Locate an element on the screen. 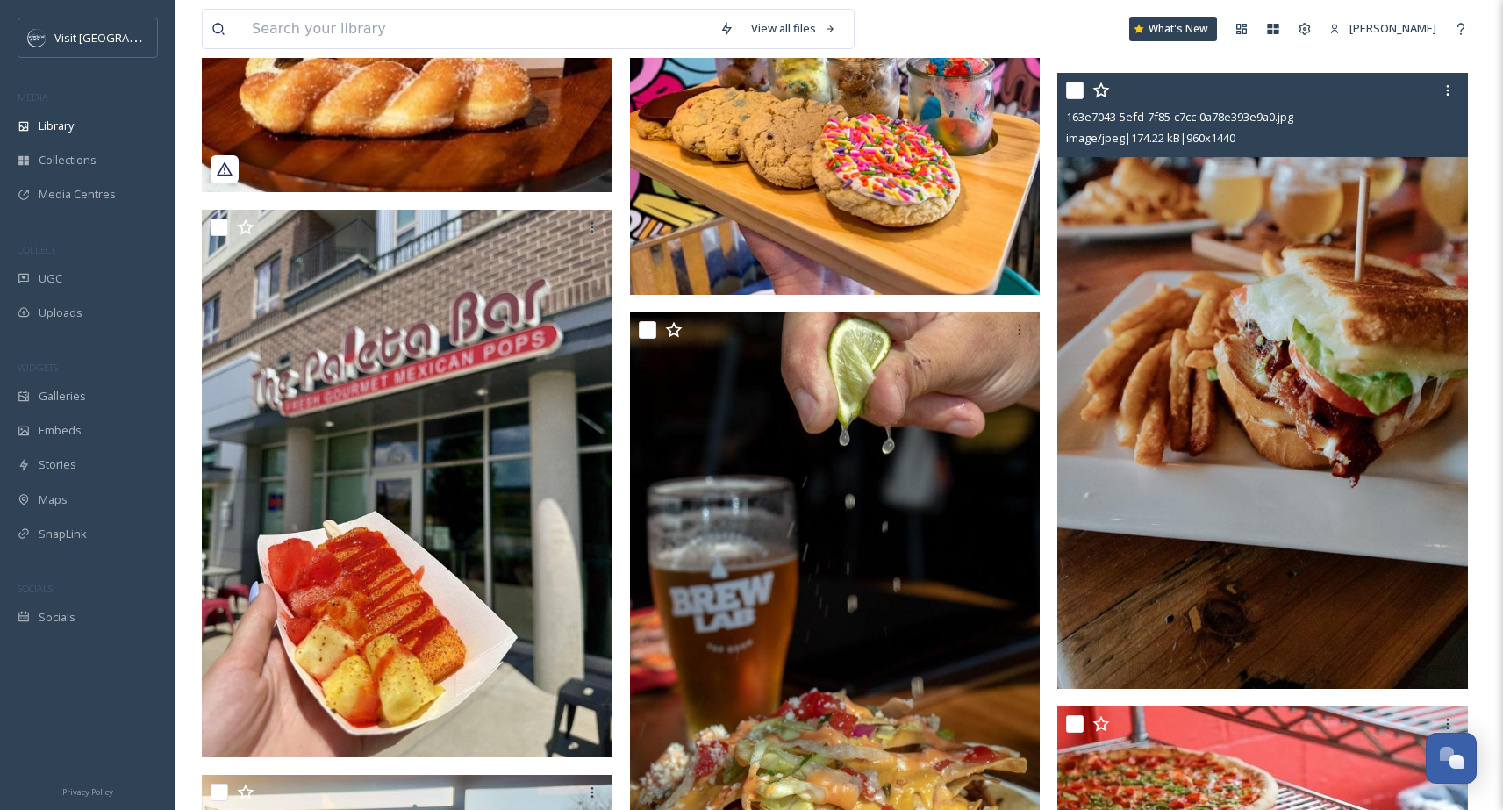 Image resolution: width=1503 pixels, height=810 pixels. span: Collections is located at coordinates (68, 160).